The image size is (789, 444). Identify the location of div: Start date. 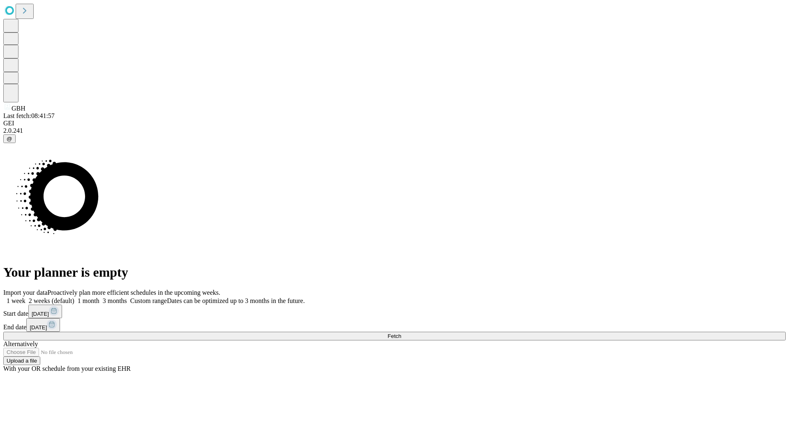
(394, 311).